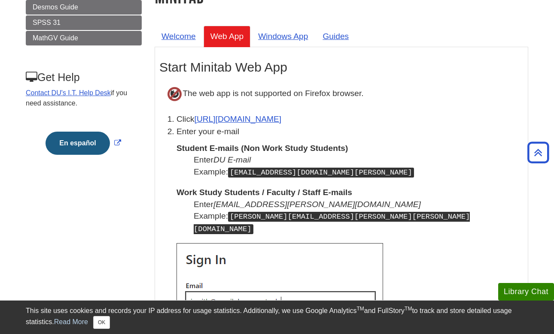 Image resolution: width=554 pixels, height=334 pixels. What do you see at coordinates (46, 22) in the screenshot?
I see `span: SPSS 31` at bounding box center [46, 22].